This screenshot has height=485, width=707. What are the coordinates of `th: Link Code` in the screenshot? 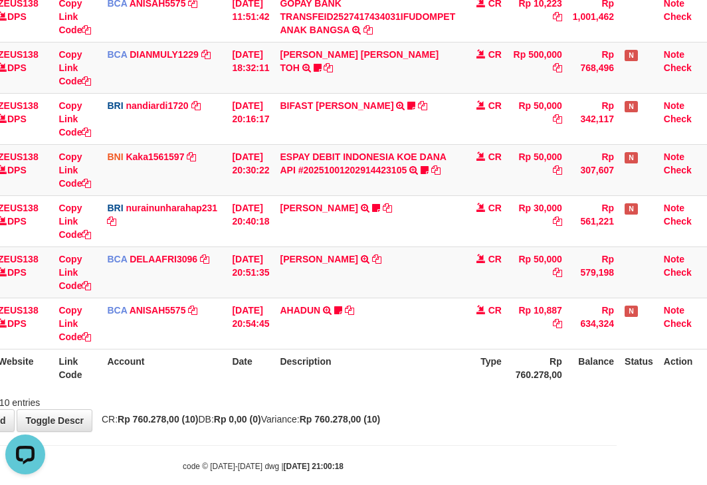 It's located at (77, 367).